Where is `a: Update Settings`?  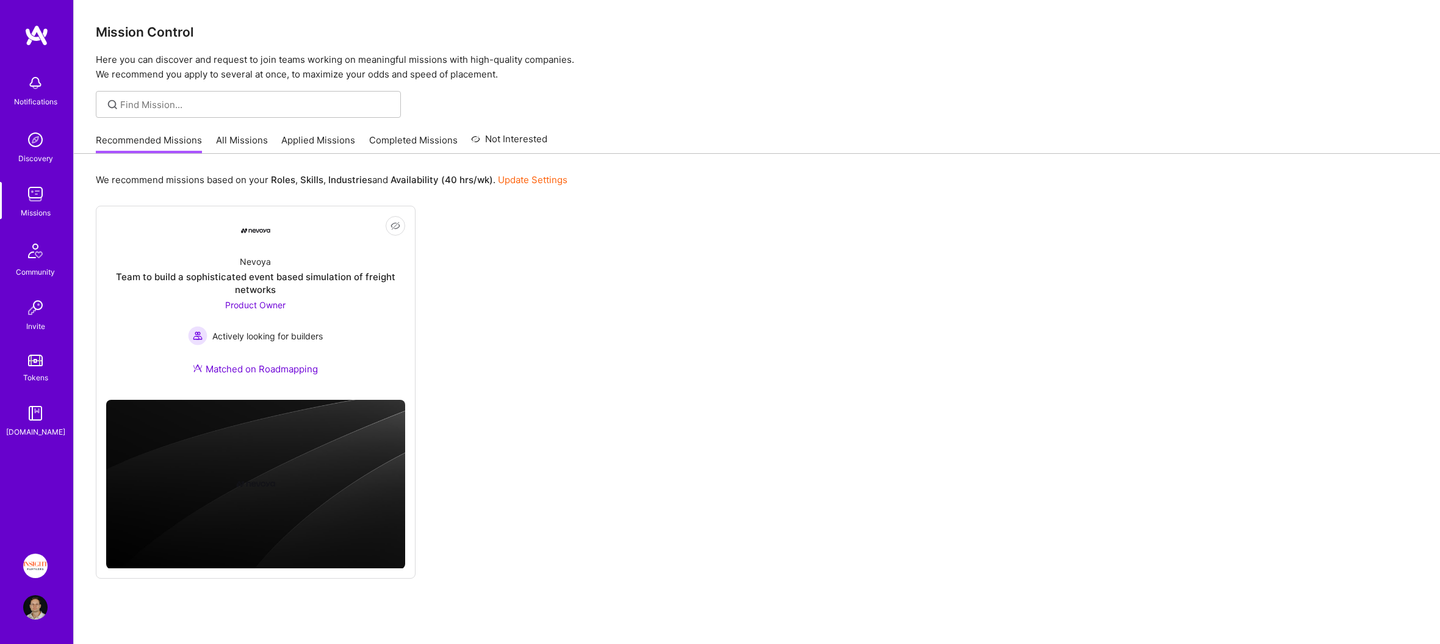
a: Update Settings is located at coordinates (533, 179).